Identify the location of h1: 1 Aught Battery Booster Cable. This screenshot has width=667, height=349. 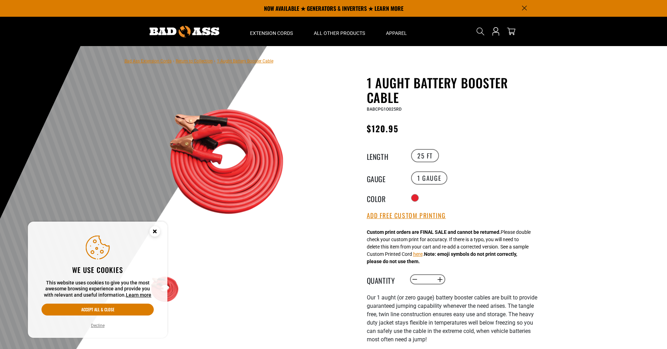
(452, 90).